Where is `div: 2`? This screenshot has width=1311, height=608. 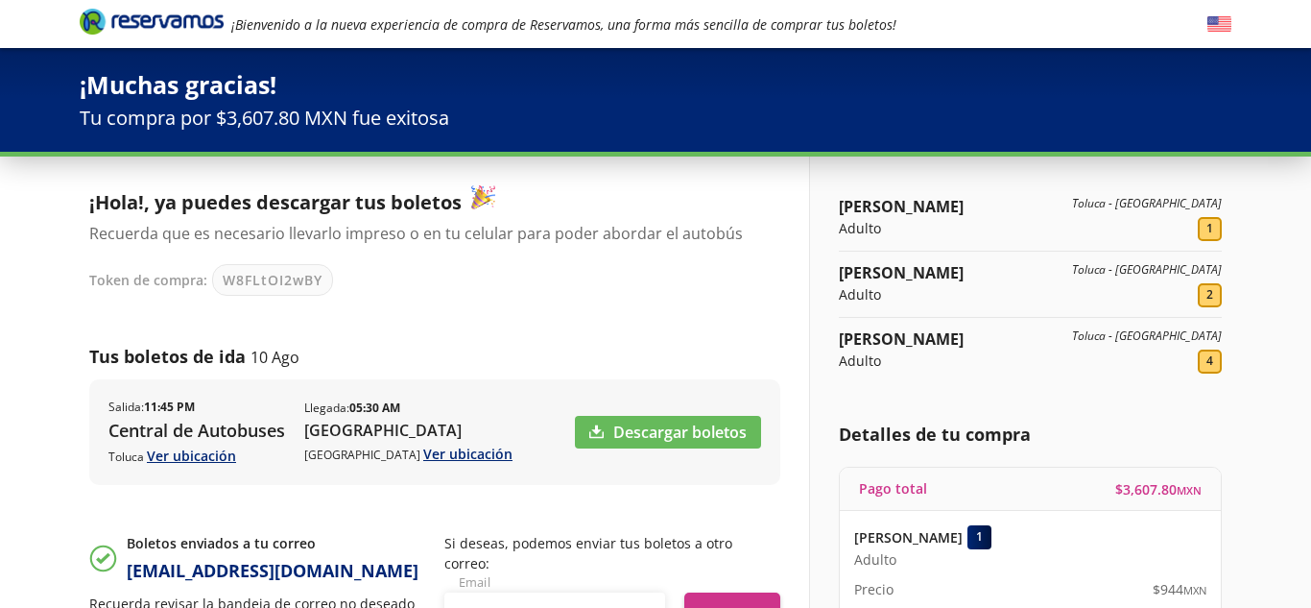 div: 2 is located at coordinates (1209, 295).